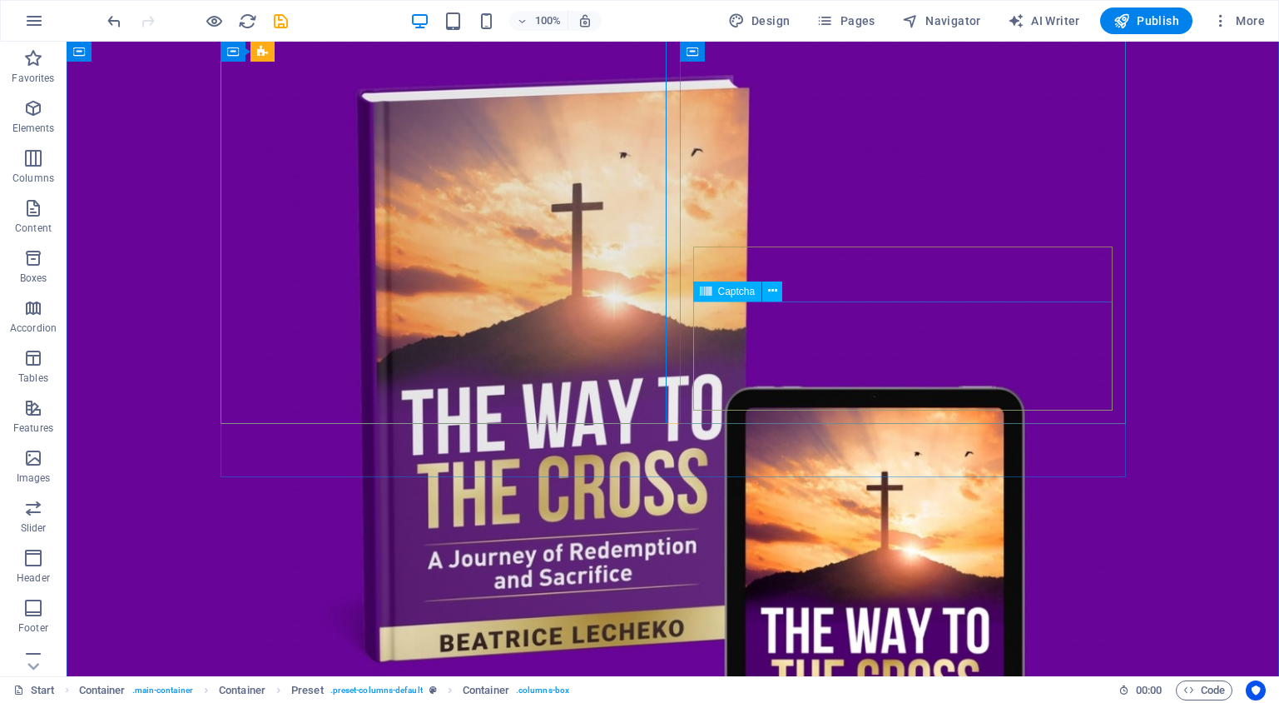 This screenshot has width=1279, height=703. What do you see at coordinates (281, 21) in the screenshot?
I see `button: save` at bounding box center [281, 21].